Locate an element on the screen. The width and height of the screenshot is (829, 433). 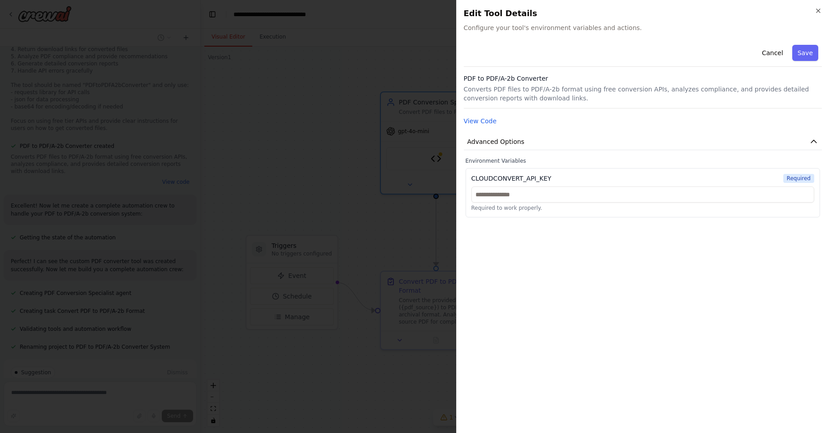
h3: PDF to PDF/A-2b Converter is located at coordinates (643, 78).